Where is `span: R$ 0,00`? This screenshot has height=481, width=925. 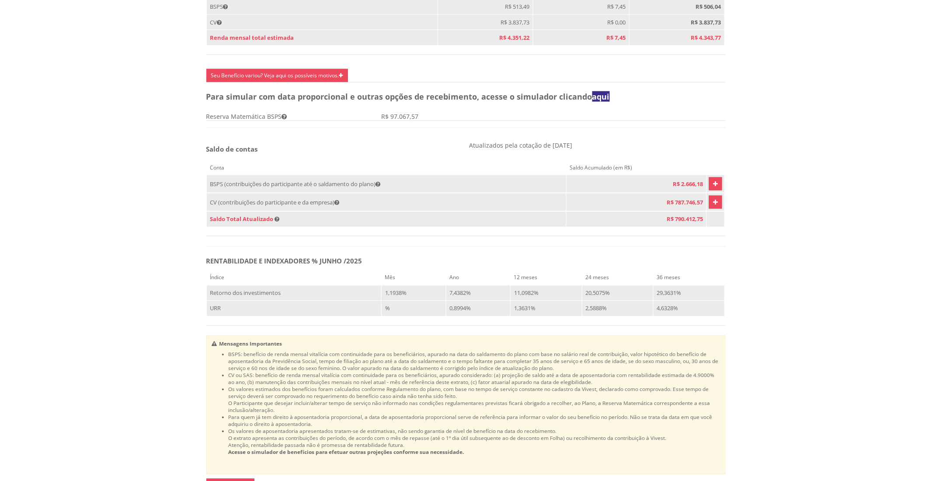 span: R$ 0,00 is located at coordinates (616, 22).